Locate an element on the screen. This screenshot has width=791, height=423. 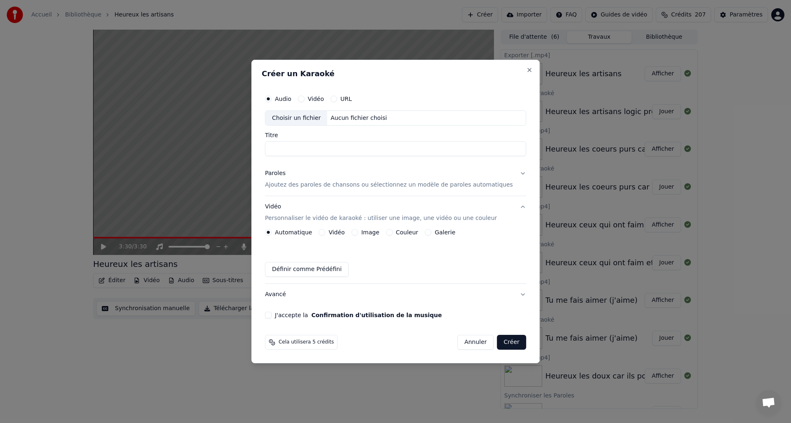
button: Avancé is located at coordinates (395, 295).